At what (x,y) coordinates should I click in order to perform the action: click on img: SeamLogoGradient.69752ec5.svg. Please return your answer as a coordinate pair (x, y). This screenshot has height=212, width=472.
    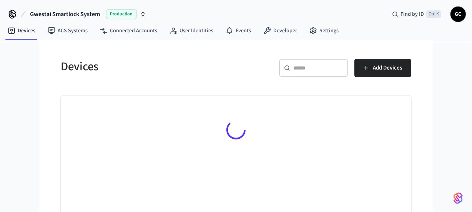
    Looking at the image, I should click on (459, 199).